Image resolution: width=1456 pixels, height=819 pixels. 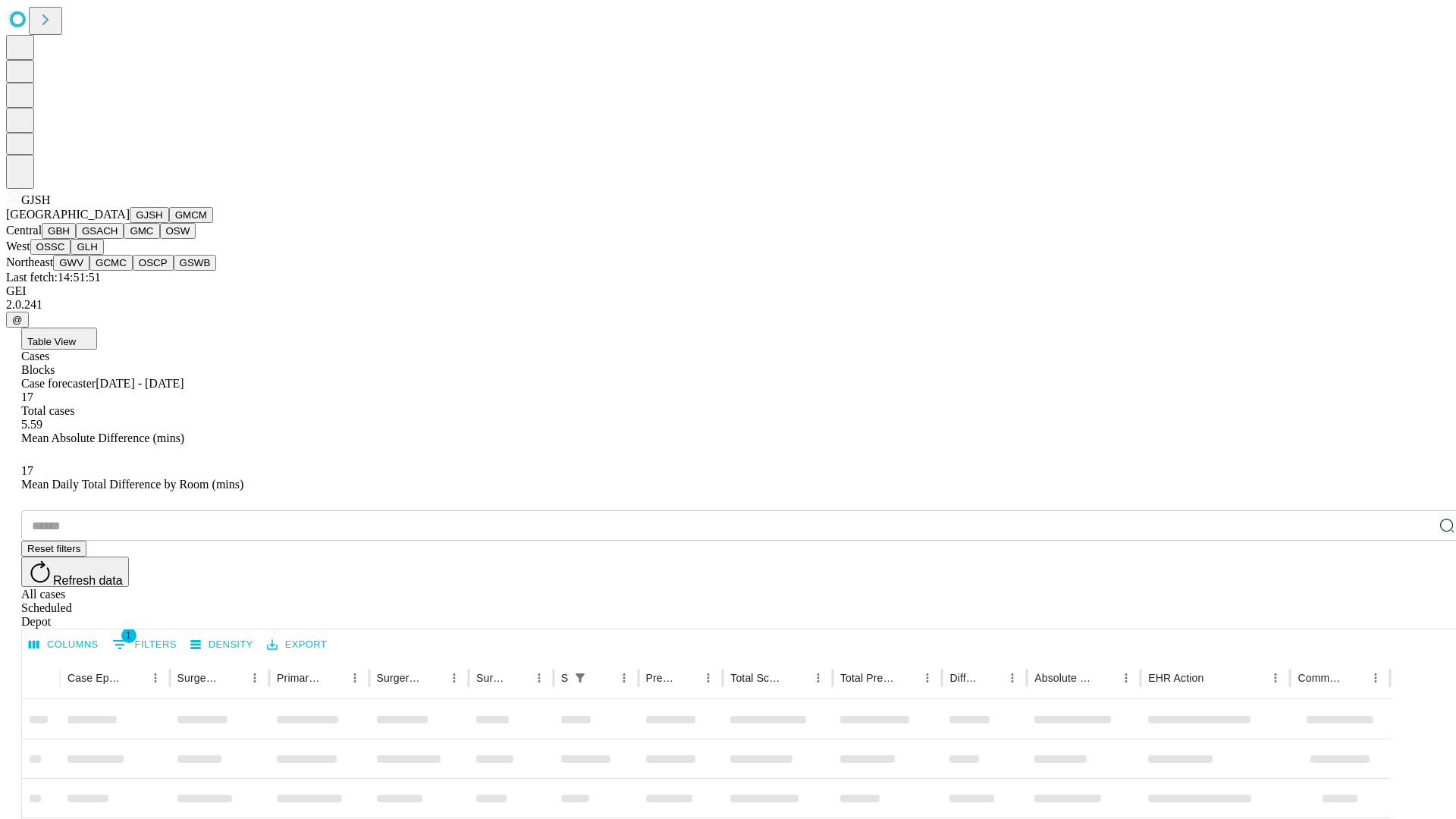 I want to click on button: GWV, so click(x=71, y=262).